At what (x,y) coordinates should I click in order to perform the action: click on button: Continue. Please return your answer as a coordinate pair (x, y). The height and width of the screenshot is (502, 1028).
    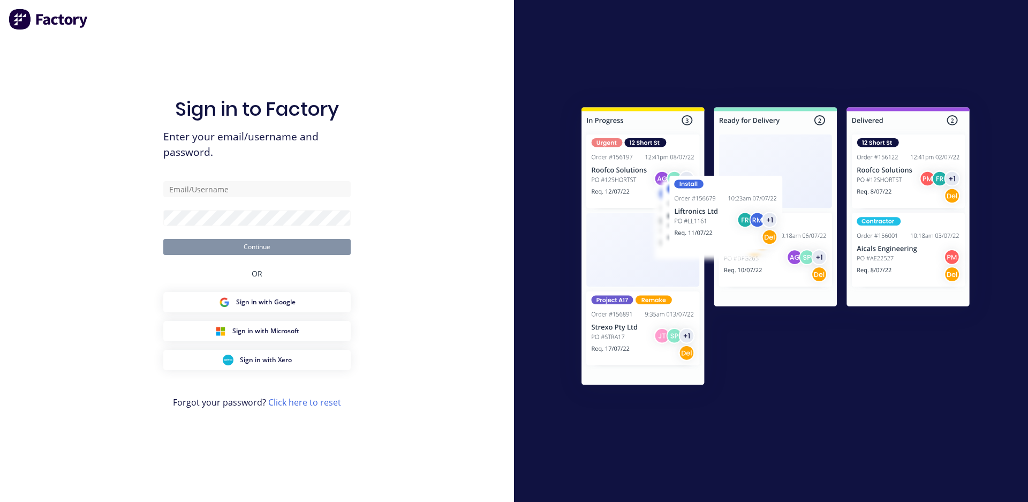
    Looking at the image, I should click on (257, 247).